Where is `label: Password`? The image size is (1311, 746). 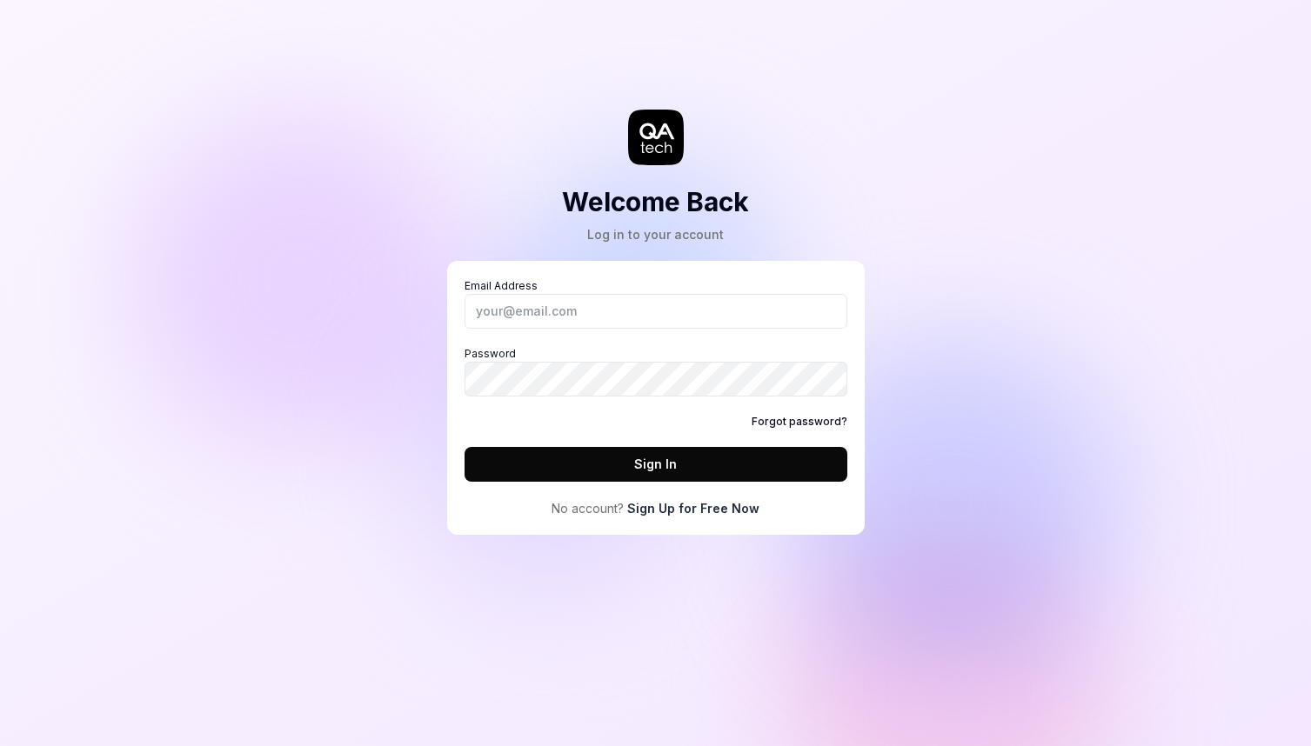
label: Password is located at coordinates (656, 371).